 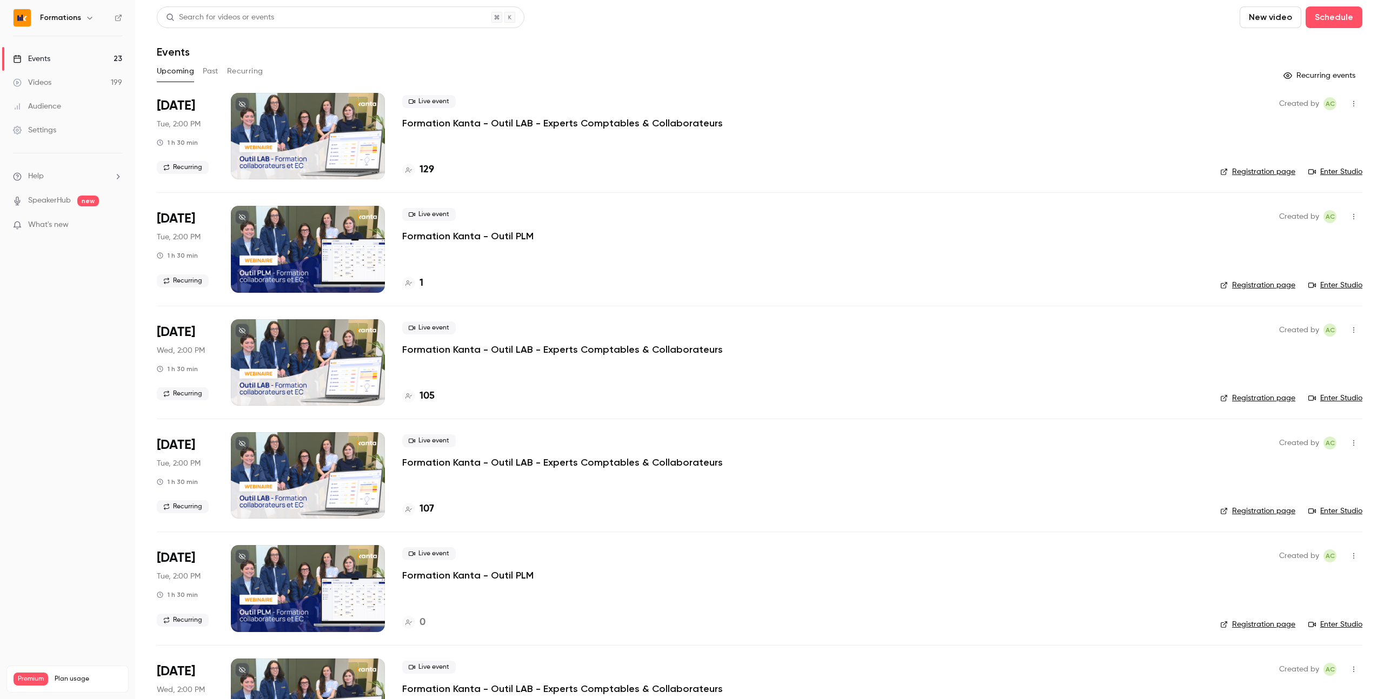 What do you see at coordinates (220, 17) in the screenshot?
I see `div: Search for videos or events` at bounding box center [220, 17].